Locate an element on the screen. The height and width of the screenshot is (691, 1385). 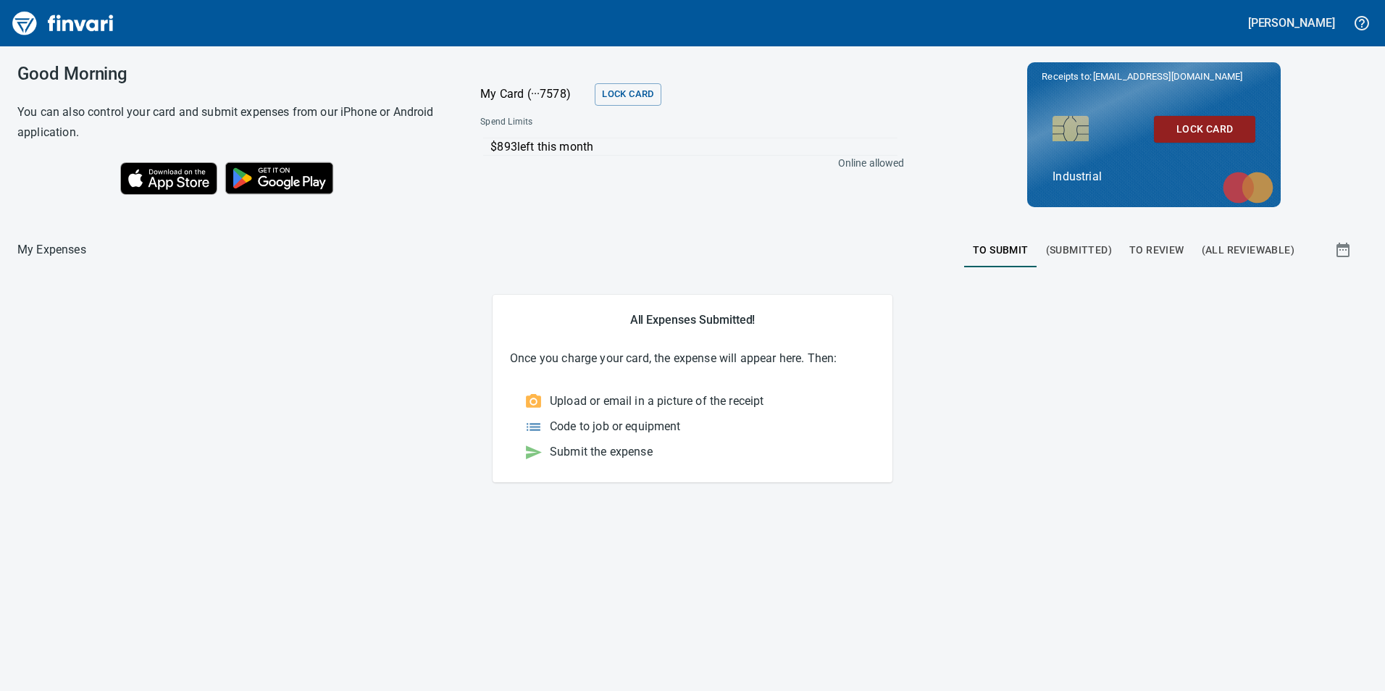
p: My Card (···7578) is located at coordinates (535, 94).